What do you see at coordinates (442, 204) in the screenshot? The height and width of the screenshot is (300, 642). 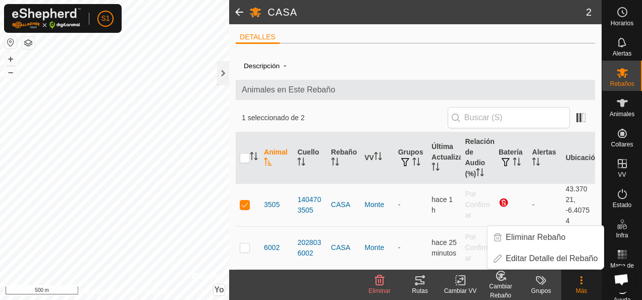 I see `span: 31 ago 2025, 14:33` at bounding box center [442, 204].